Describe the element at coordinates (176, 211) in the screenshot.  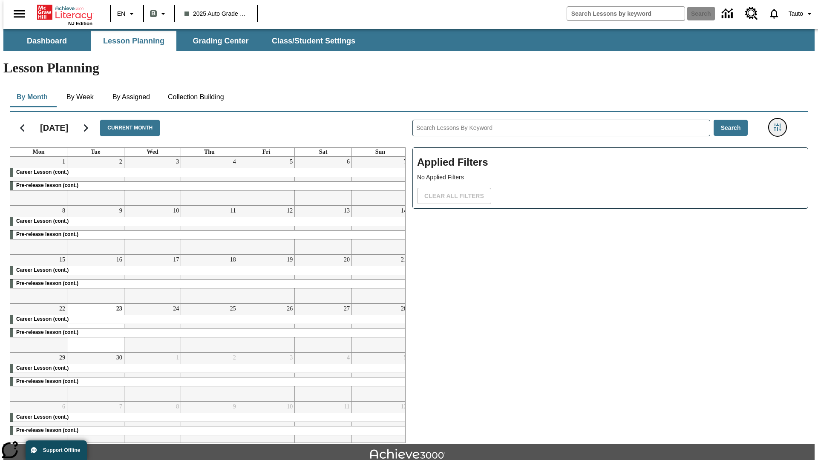
I see `a: September 10, 2025` at that location.